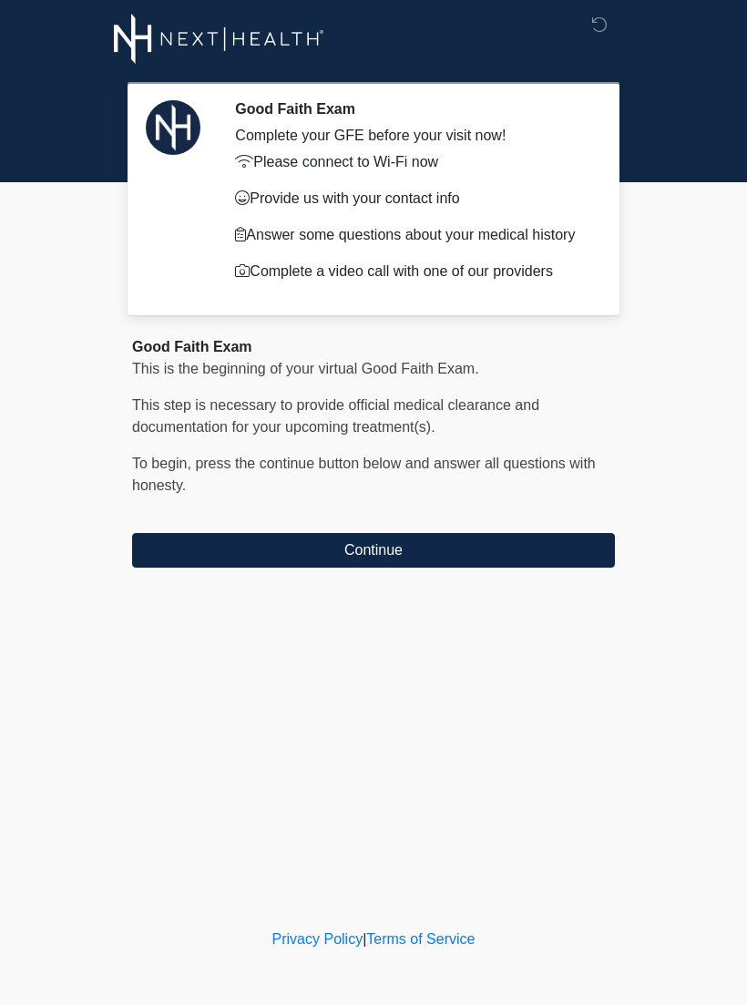 This screenshot has width=747, height=1005. I want to click on div: Complete your GFE before your visit now!, so click(411, 136).